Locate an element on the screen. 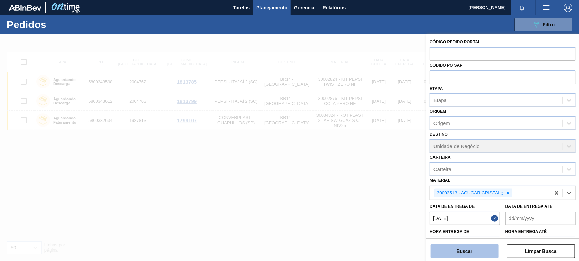 This screenshot has width=579, height=261. span: Tarefas is located at coordinates (241, 8).